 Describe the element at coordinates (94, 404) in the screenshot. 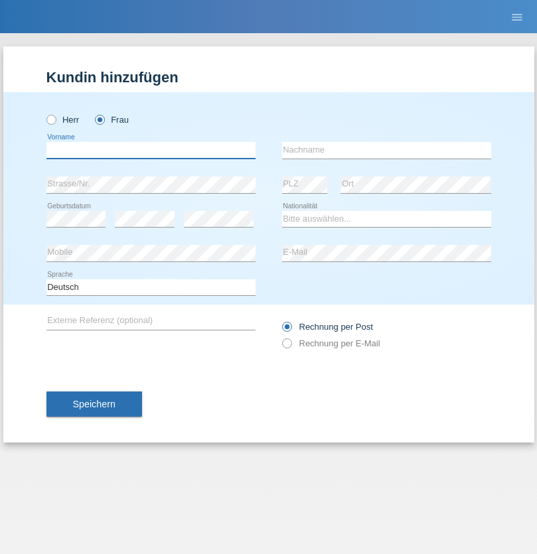

I see `span: Speichern` at that location.